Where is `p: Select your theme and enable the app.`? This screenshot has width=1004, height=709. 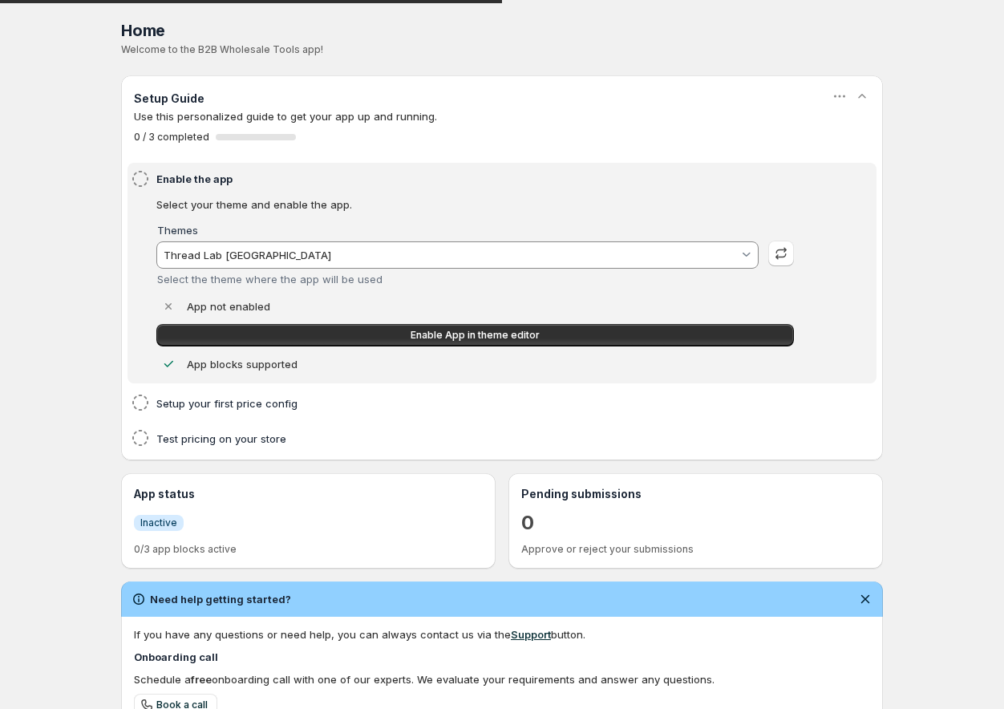 p: Select your theme and enable the app. is located at coordinates (475, 204).